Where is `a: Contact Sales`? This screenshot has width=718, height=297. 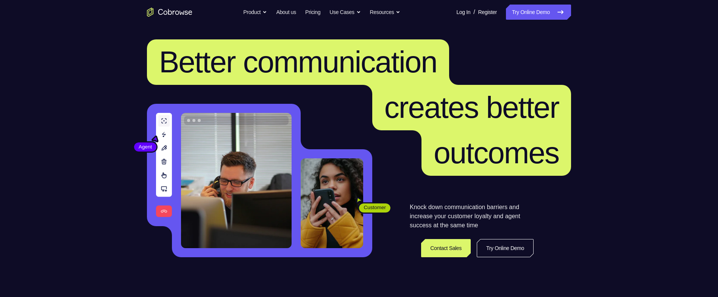
a: Contact Sales is located at coordinates (446, 248).